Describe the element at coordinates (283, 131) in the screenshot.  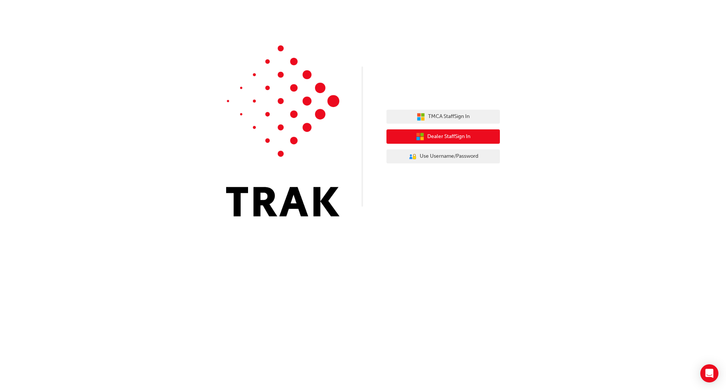
I see `img: Trak` at that location.